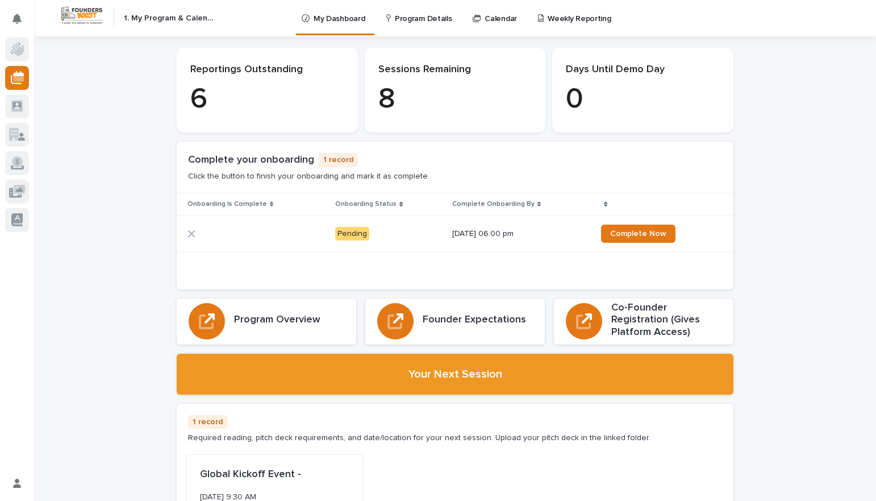 This screenshot has width=876, height=501. I want to click on h3: Founder Expectations, so click(475, 320).